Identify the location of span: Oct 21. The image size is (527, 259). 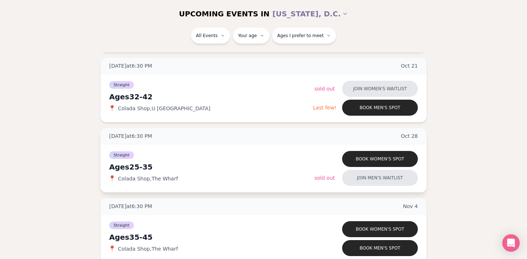
(410, 66).